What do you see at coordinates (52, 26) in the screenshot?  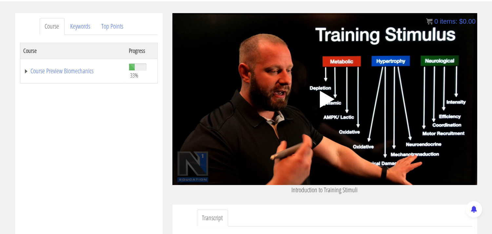 I see `a: Course` at bounding box center [52, 26].